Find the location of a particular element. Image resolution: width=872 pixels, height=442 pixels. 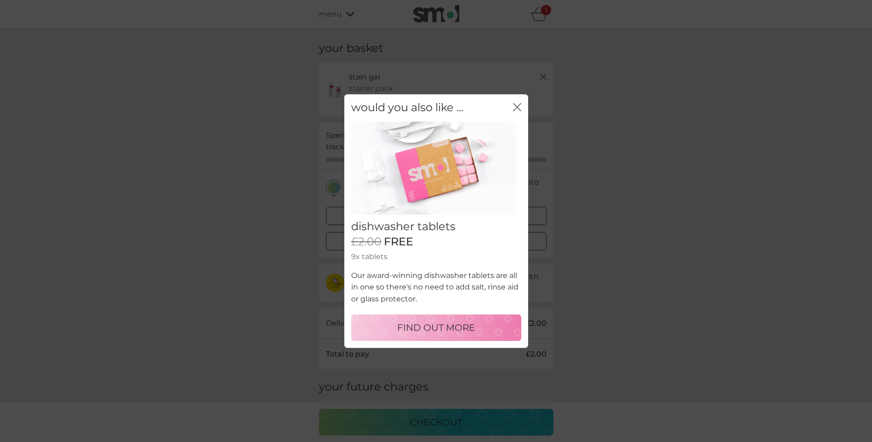

p: FIND OUT MORE is located at coordinates (436, 328).